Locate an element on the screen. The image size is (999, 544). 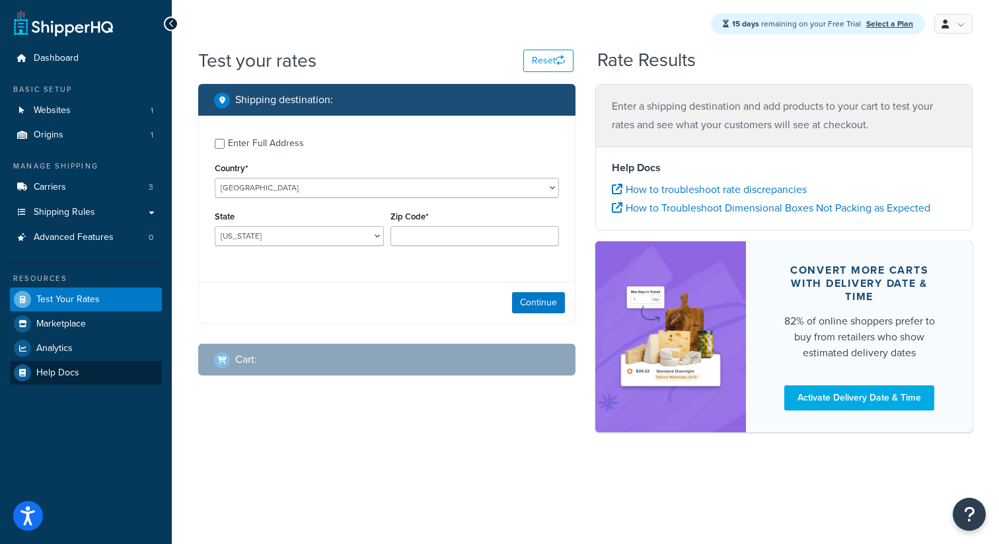
span: Origins is located at coordinates (48, 135).